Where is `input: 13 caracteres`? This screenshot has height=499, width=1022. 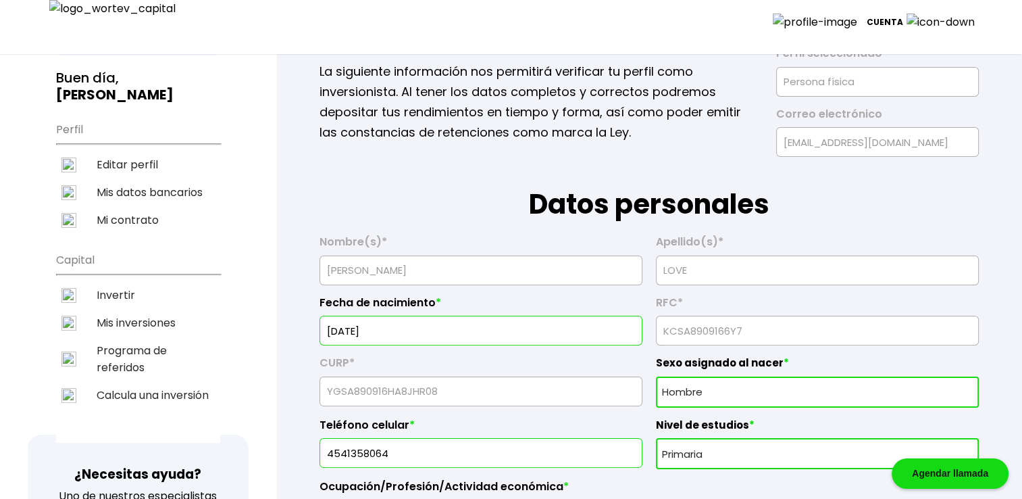 input: 13 caracteres is located at coordinates (818, 330).